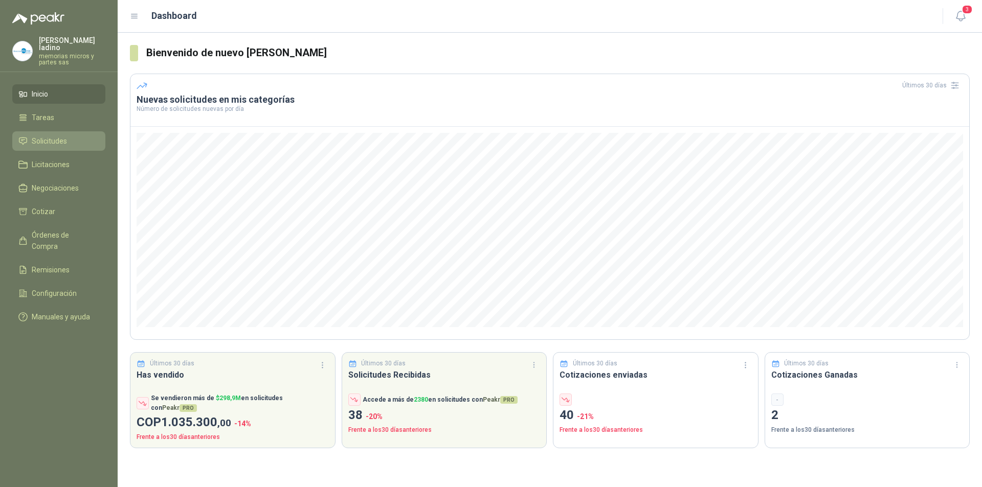 The image size is (982, 487). What do you see at coordinates (550, 100) in the screenshot?
I see `h3: Nuevas solicitudes en mis categorías` at bounding box center [550, 100].